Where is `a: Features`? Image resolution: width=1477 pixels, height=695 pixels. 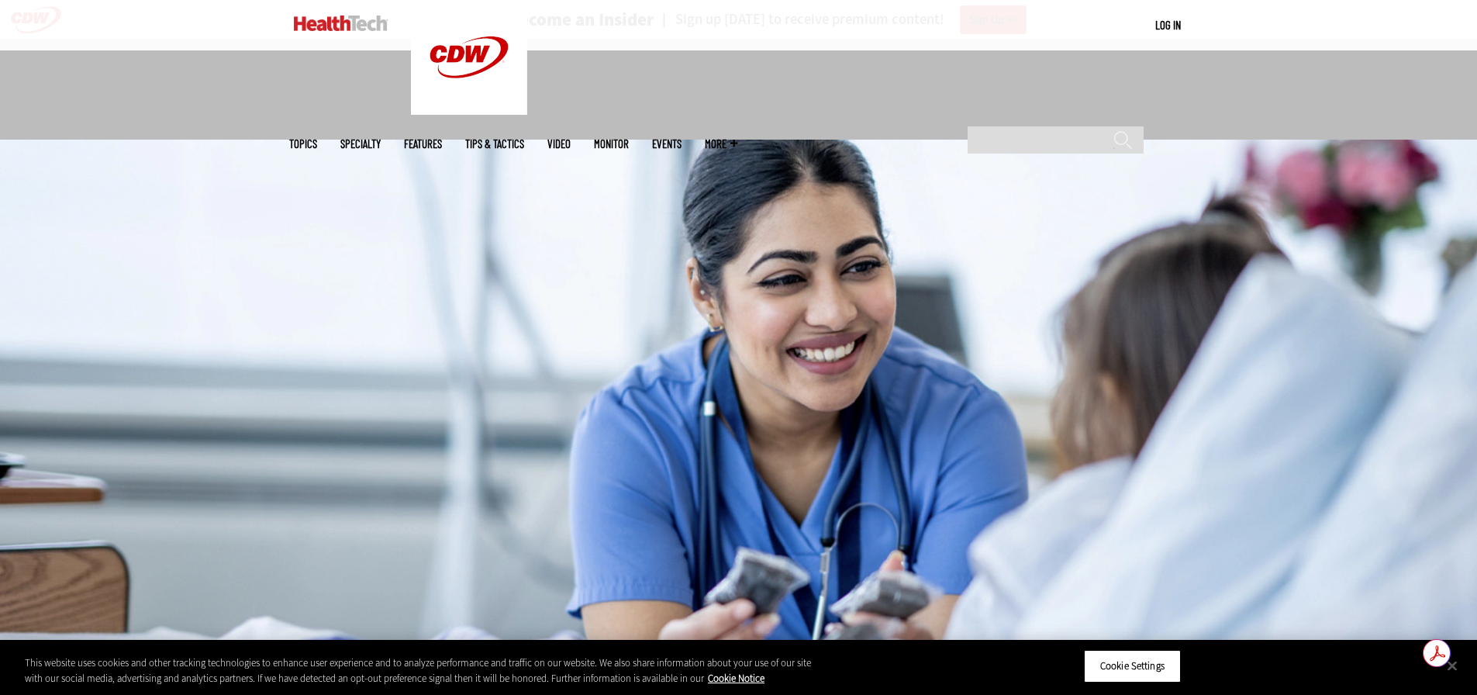 a: Features is located at coordinates (423, 143).